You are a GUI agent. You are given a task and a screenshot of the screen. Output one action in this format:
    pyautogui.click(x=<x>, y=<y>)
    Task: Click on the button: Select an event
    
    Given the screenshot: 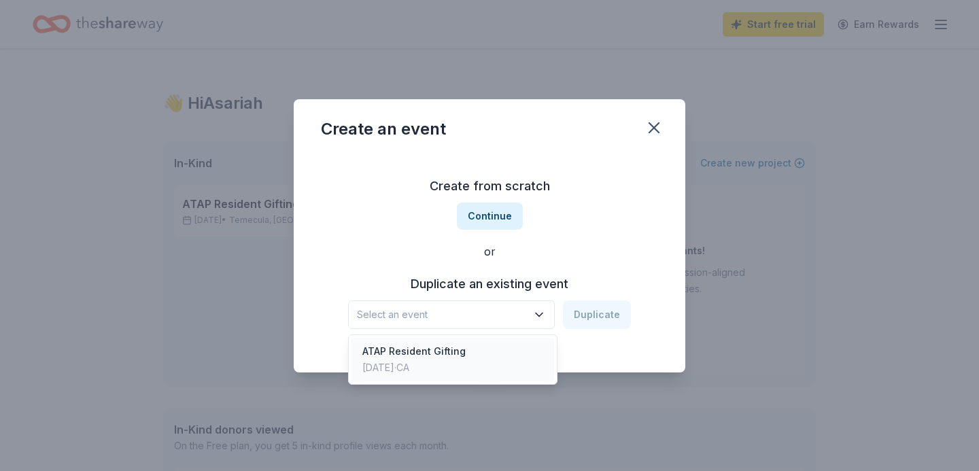 What is the action you would take?
    pyautogui.click(x=451, y=315)
    